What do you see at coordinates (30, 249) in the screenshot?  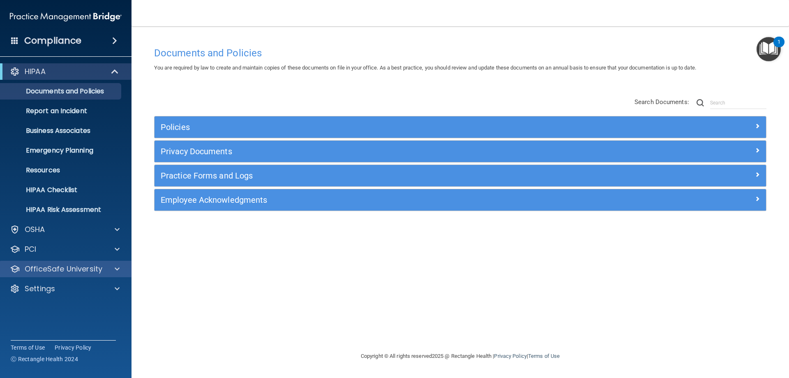 I see `p: PCI` at bounding box center [30, 249].